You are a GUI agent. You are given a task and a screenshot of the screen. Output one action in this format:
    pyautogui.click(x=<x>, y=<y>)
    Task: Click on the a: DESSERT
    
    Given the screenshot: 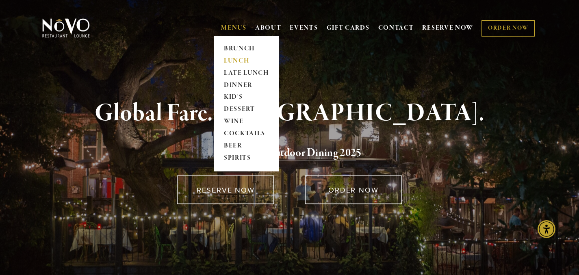 What is the action you would take?
    pyautogui.click(x=246, y=110)
    